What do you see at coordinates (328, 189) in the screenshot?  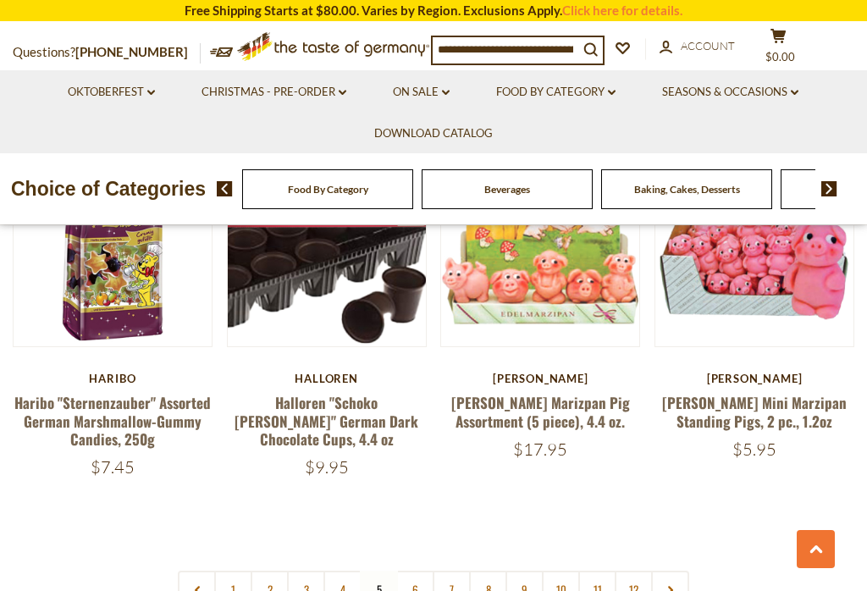 I see `span: Food By Category` at bounding box center [328, 189].